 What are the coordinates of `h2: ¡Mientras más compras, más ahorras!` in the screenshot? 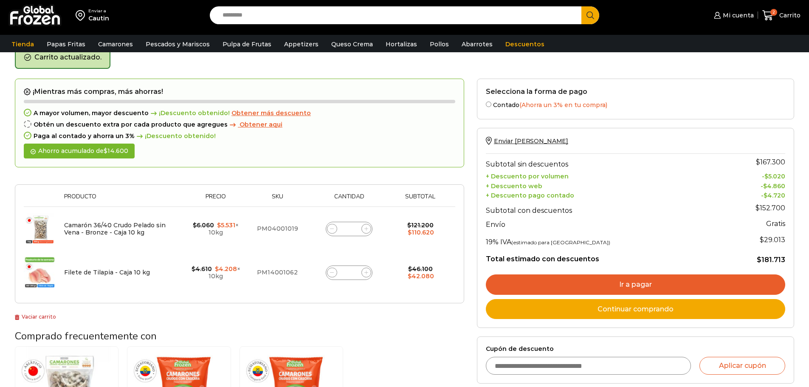 It's located at (239, 92).